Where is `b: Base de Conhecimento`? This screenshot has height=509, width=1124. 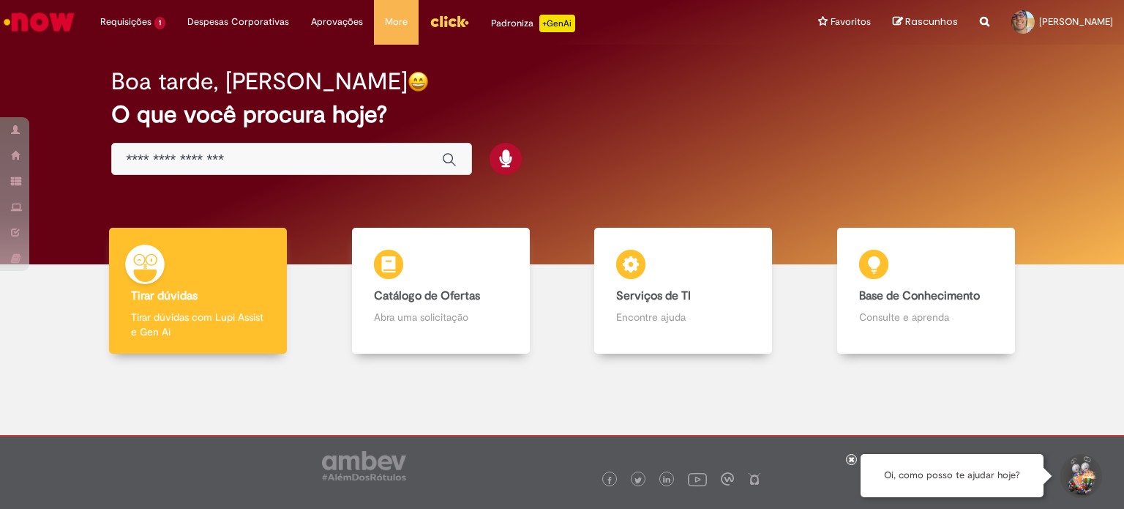
b: Base de Conhecimento is located at coordinates (919, 296).